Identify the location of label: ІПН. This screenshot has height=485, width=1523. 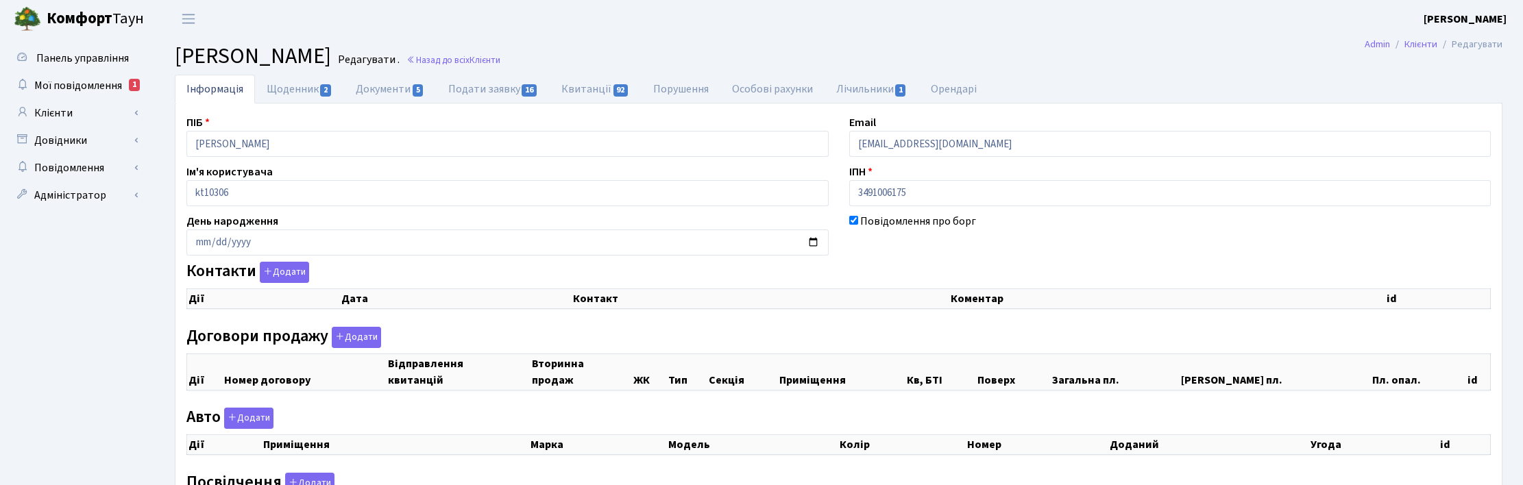
(861, 172).